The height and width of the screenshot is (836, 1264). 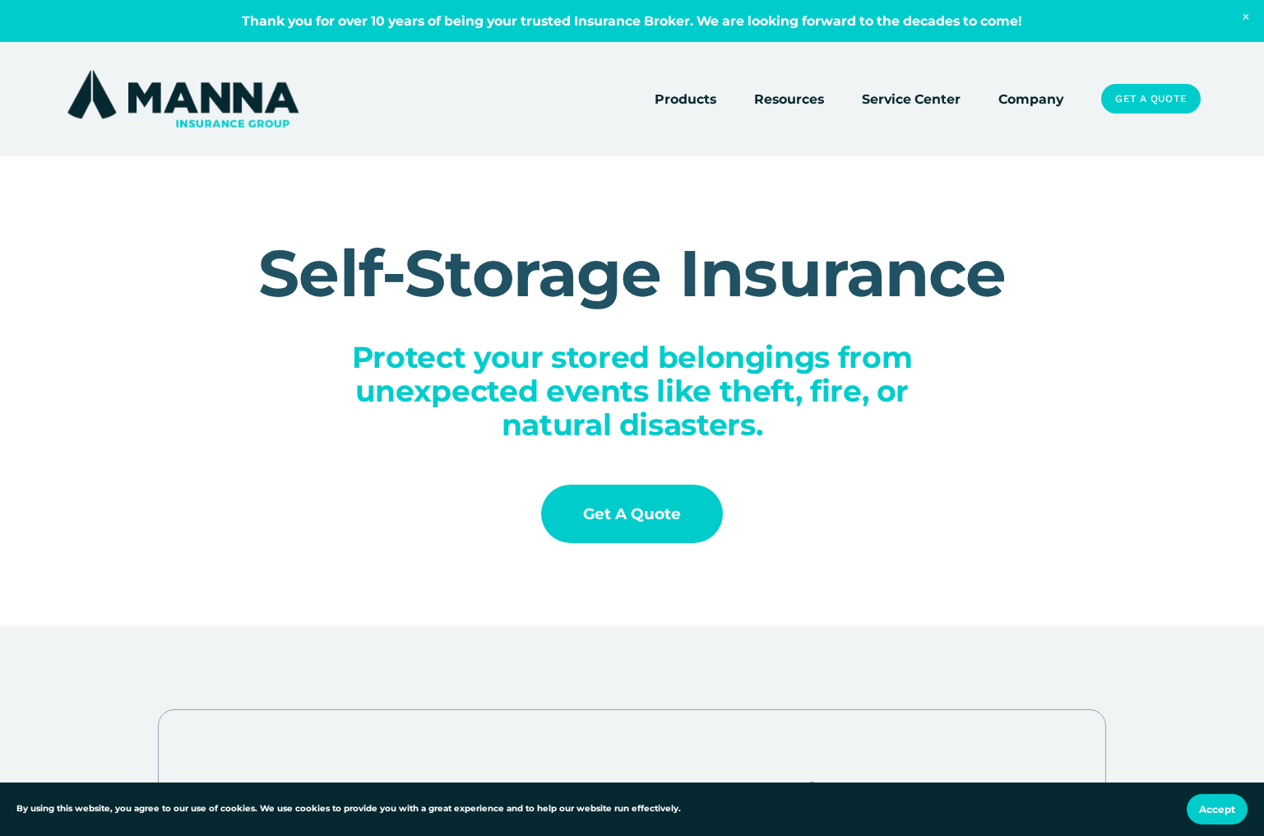 What do you see at coordinates (1217, 809) in the screenshot?
I see `span: Accept` at bounding box center [1217, 809].